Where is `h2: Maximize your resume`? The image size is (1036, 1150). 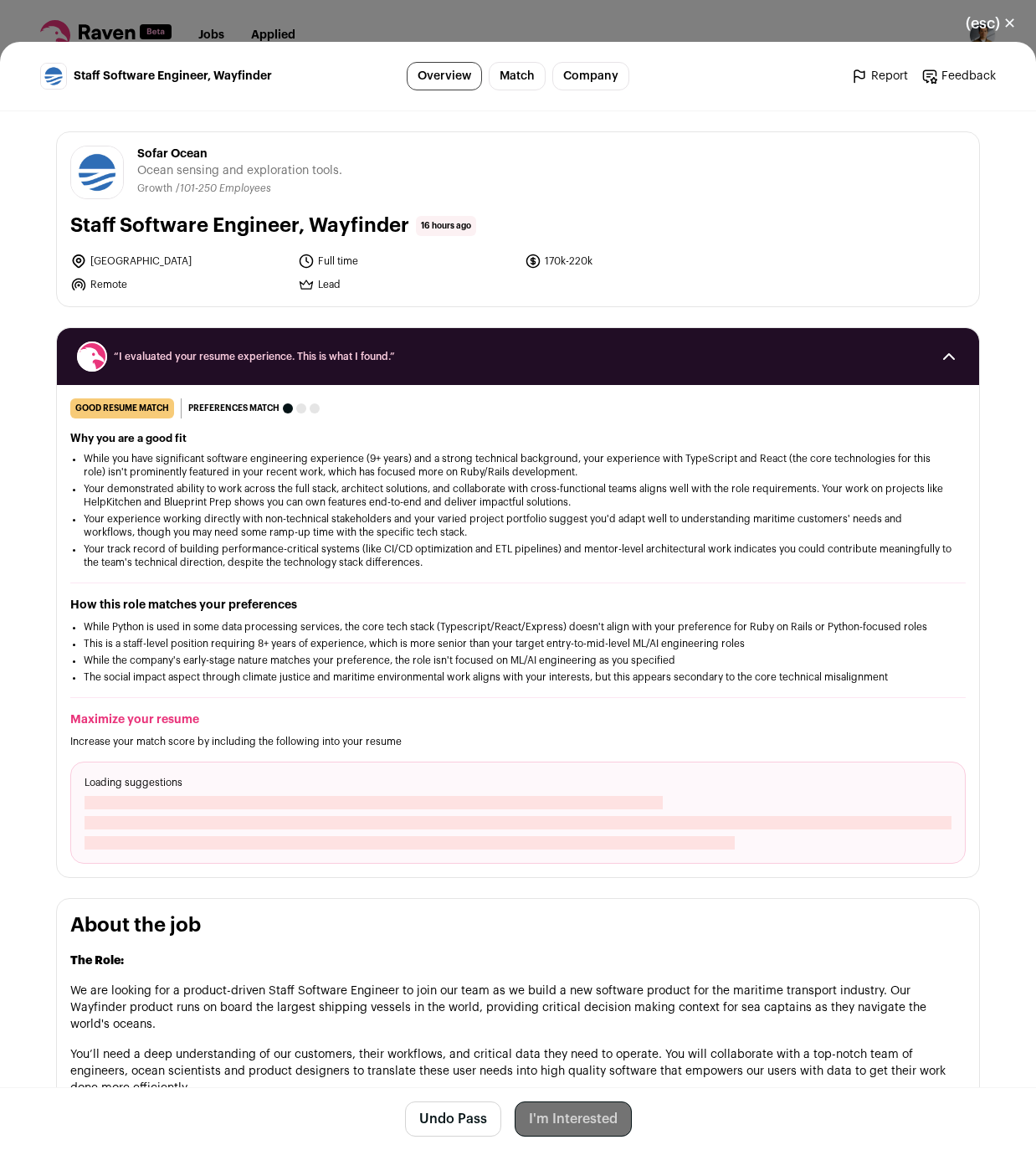
h2: Maximize your resume is located at coordinates (518, 720).